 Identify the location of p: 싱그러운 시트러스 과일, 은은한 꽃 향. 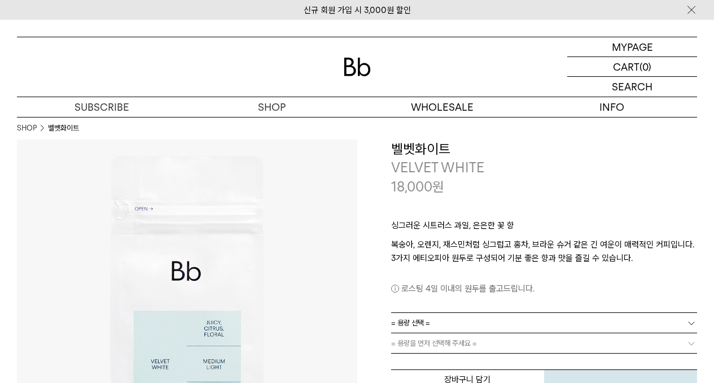
(544, 228).